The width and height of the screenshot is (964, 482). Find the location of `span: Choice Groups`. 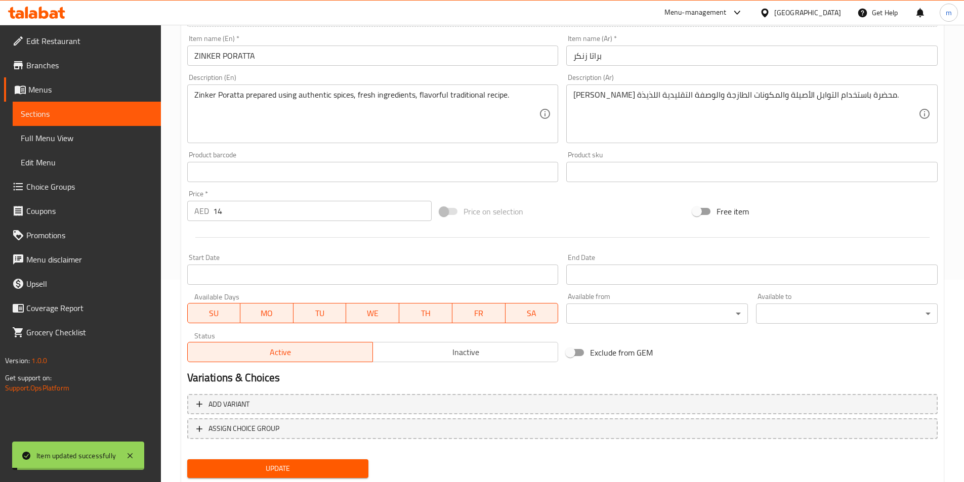

span: Choice Groups is located at coordinates (90, 187).